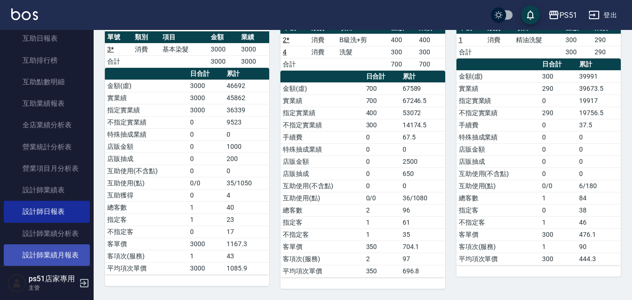 The height and width of the screenshot is (300, 632). I want to click on a: 4, so click(285, 52).